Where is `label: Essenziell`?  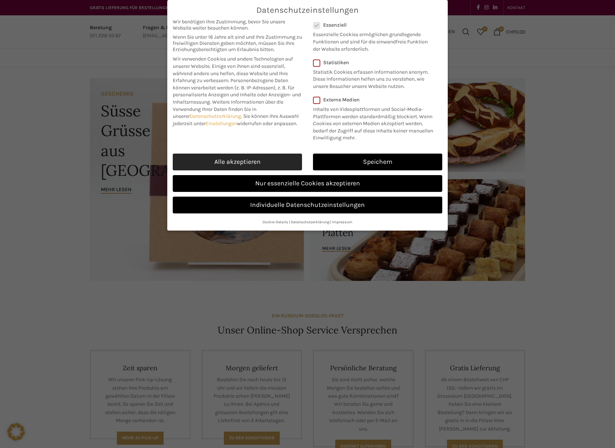 label: Essenziell is located at coordinates (373, 25).